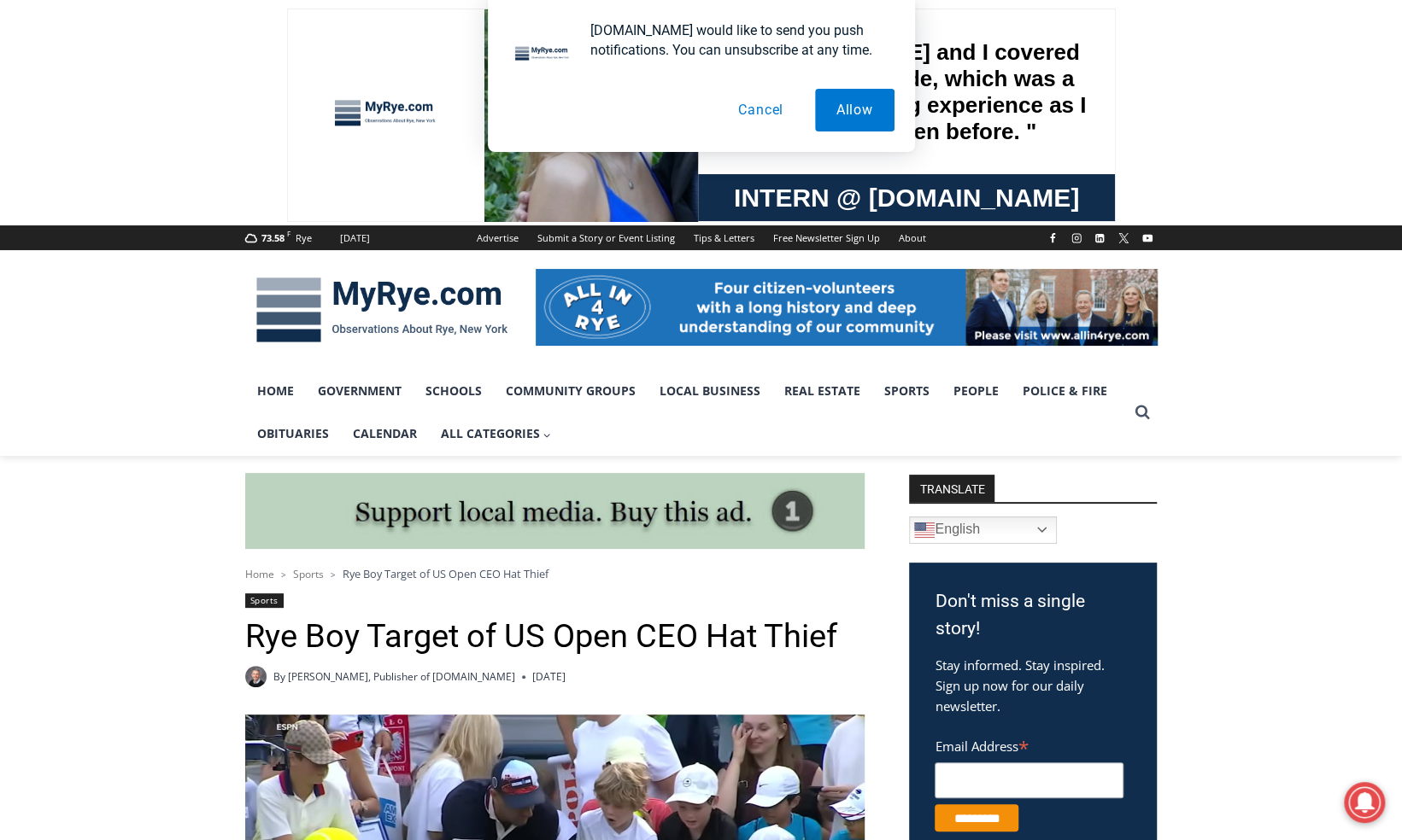 This screenshot has height=840, width=1402. Describe the element at coordinates (555, 574) in the screenshot. I see `nav: Breadcrumbs` at that location.